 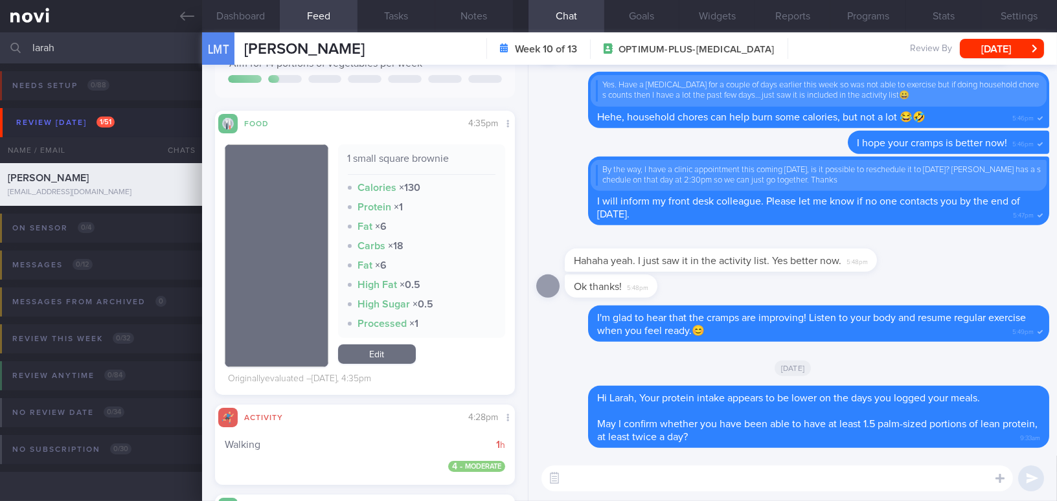 What do you see at coordinates (808, 208) in the screenshot?
I see `span: I will inform my front desk colleague. Please let me know if no one contacts you by the end of [D...` at bounding box center [808, 208].